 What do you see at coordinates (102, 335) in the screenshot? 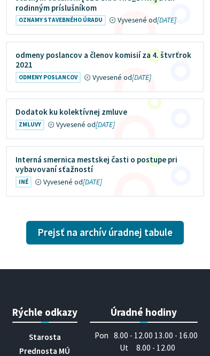
I see `span: Pon` at bounding box center [102, 335].